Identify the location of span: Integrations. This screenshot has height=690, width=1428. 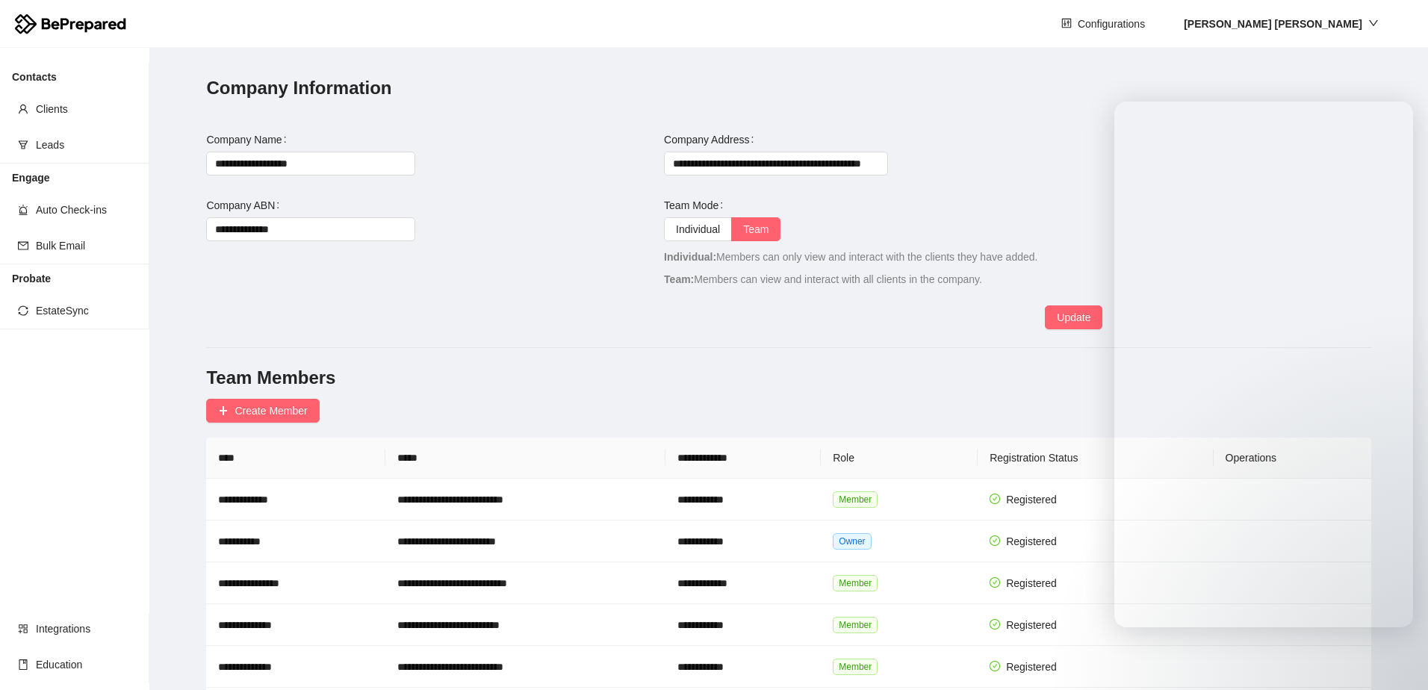
(87, 629).